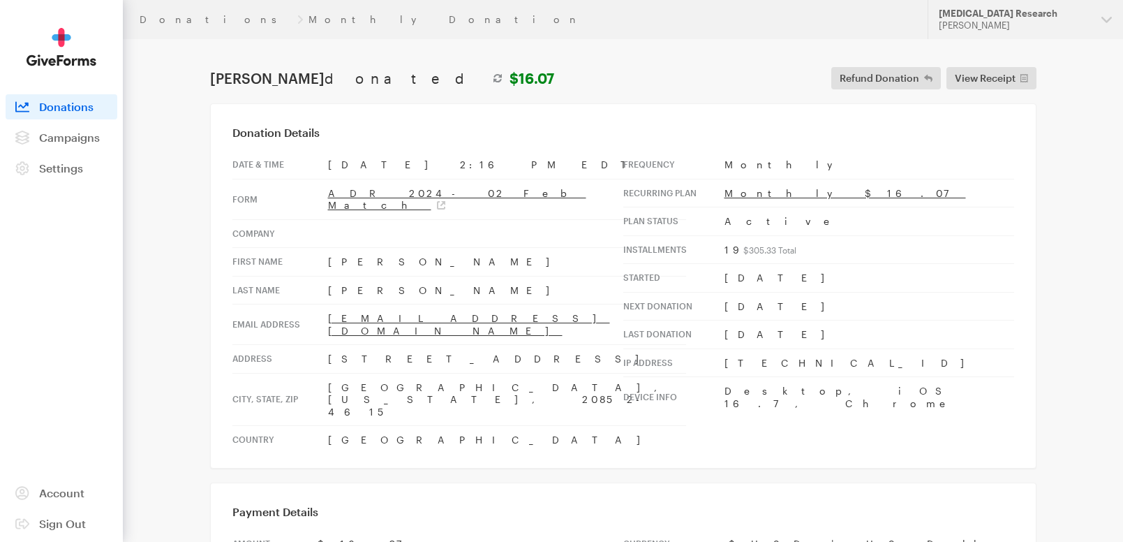 The width and height of the screenshot is (1123, 542). What do you see at coordinates (845, 193) in the screenshot?
I see `a: Monthly $16.07` at bounding box center [845, 193].